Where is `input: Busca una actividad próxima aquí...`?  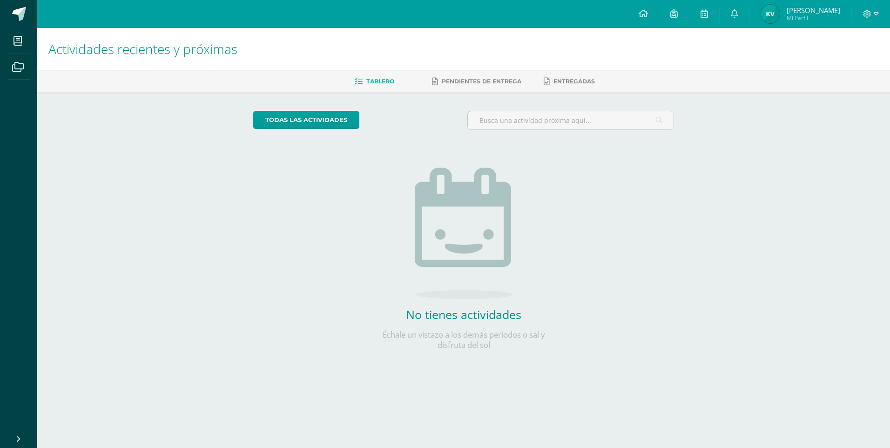 input: Busca una actividad próxima aquí... is located at coordinates (571, 120).